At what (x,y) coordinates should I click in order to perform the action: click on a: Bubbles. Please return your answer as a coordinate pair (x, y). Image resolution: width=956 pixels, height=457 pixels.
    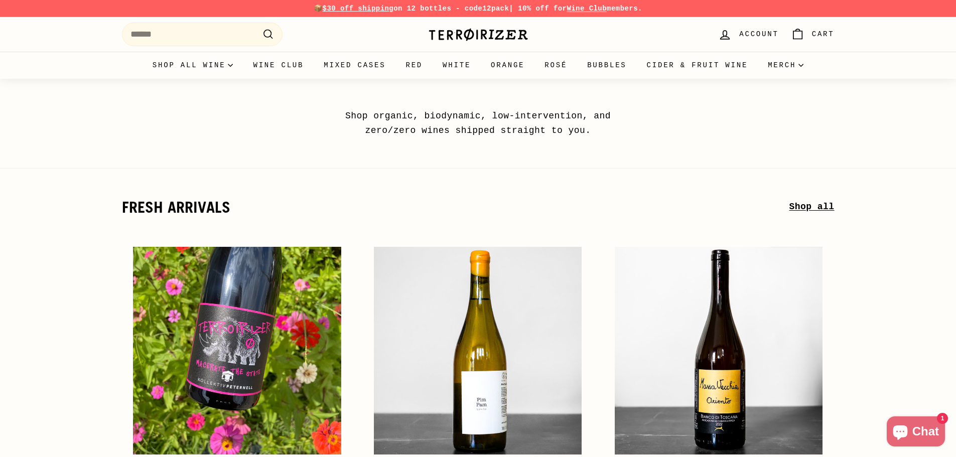
    Looking at the image, I should click on (607, 65).